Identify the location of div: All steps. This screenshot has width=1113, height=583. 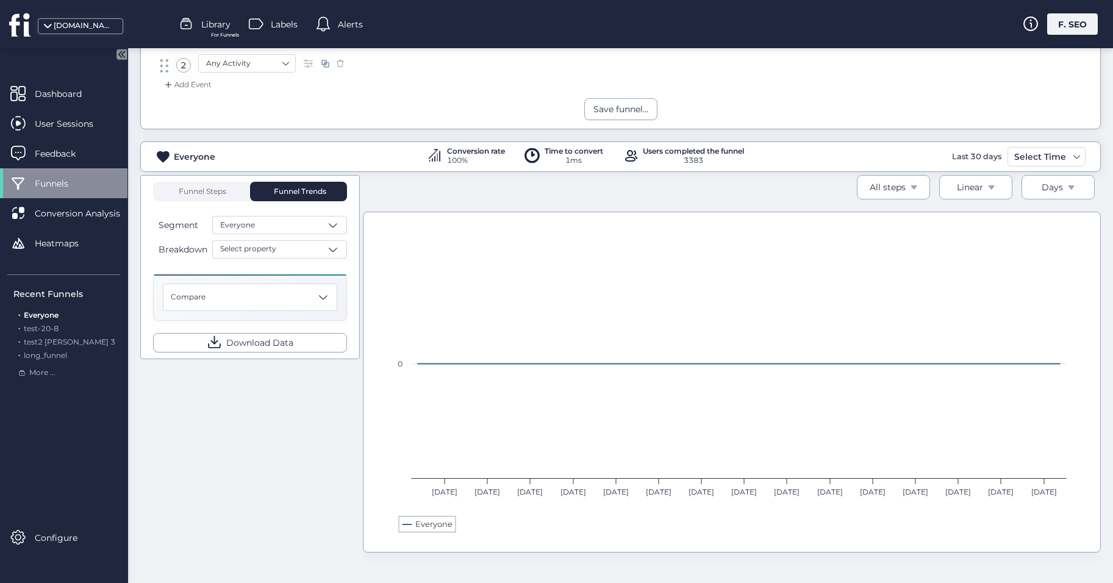
(887, 187).